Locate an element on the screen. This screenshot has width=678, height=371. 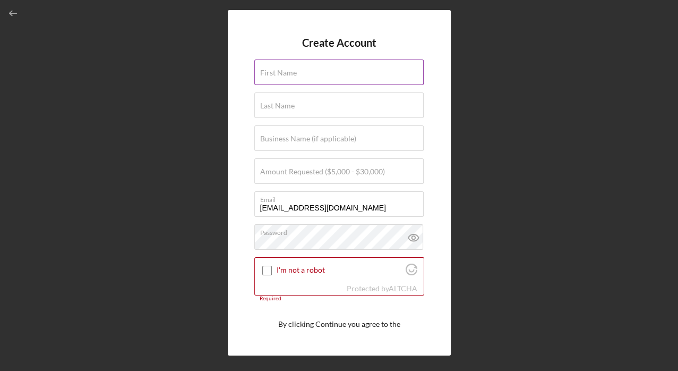
label: Business Name (if applicable) is located at coordinates (308, 139).